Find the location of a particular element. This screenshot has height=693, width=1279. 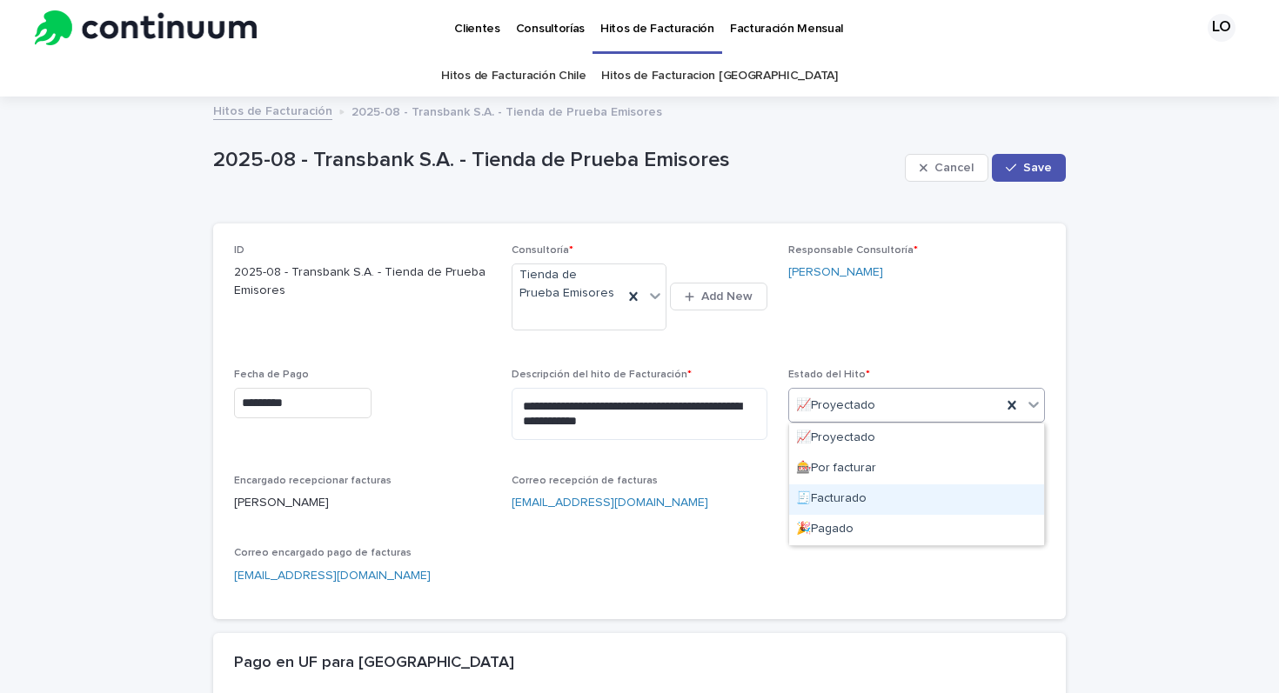

div: LO is located at coordinates (1221, 28).